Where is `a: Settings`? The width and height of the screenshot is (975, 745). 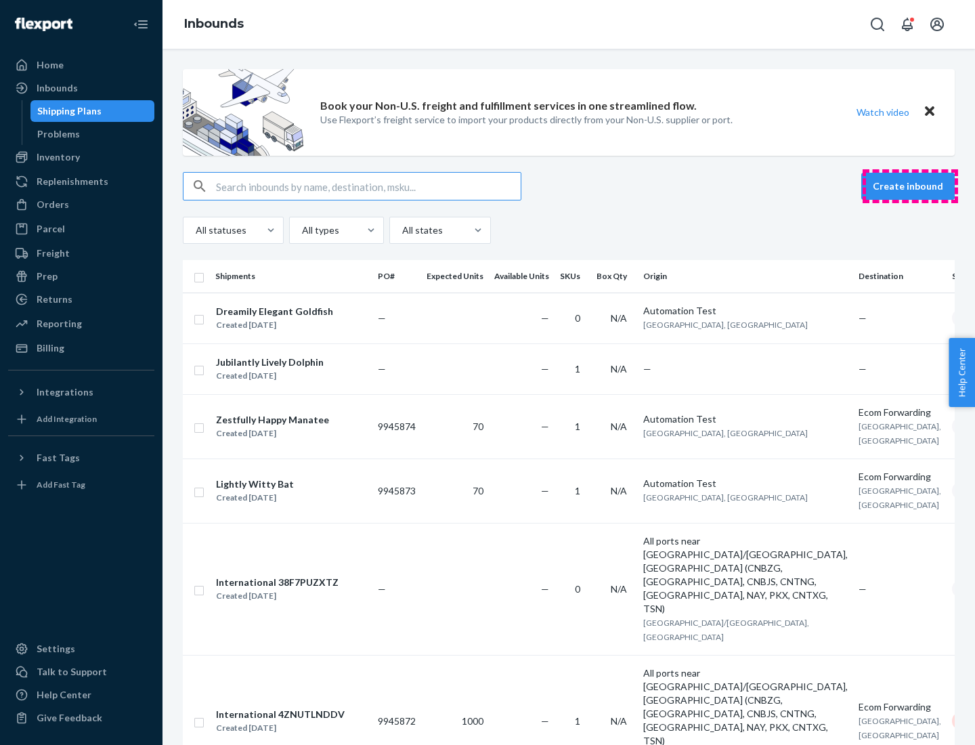
a: Settings is located at coordinates (81, 649).